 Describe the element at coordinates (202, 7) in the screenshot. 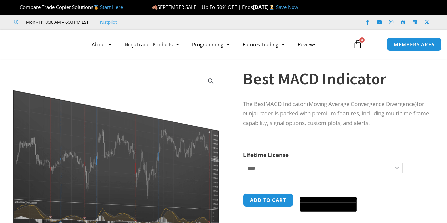

I see `span: SEPTEMBER SALE | Up To 50% OFF | Ends` at that location.